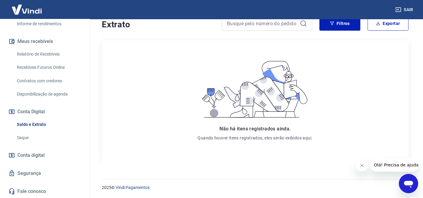 This screenshot has height=198, width=423. What do you see at coordinates (48, 94) in the screenshot?
I see `a: Disponibilização de agenda` at bounding box center [48, 94].